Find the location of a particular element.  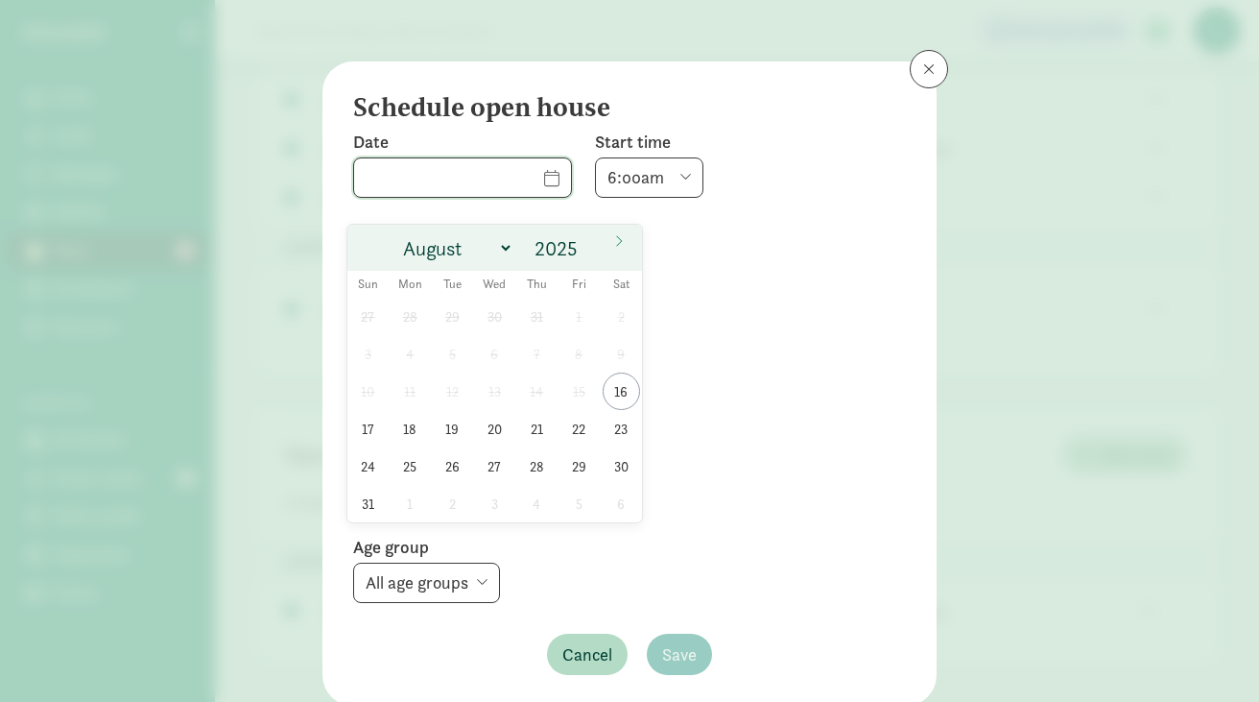

span: August 21, 2025 is located at coordinates (537, 428).